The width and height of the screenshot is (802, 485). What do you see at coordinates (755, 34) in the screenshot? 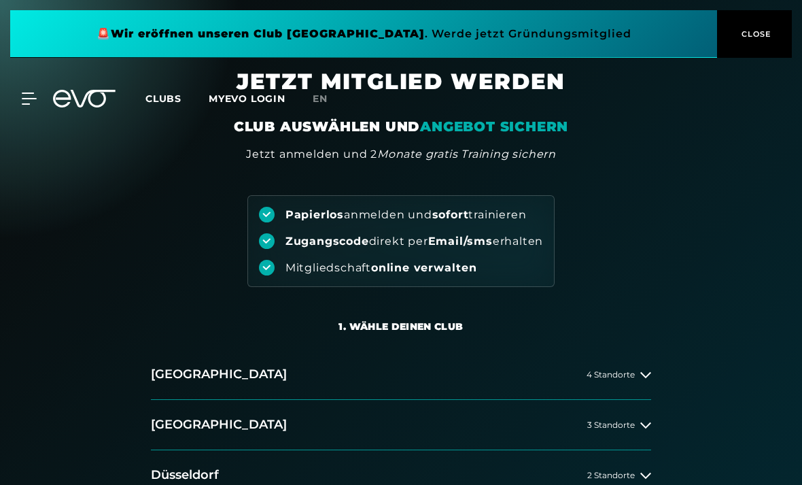
I see `span: CLOSE` at bounding box center [755, 34].